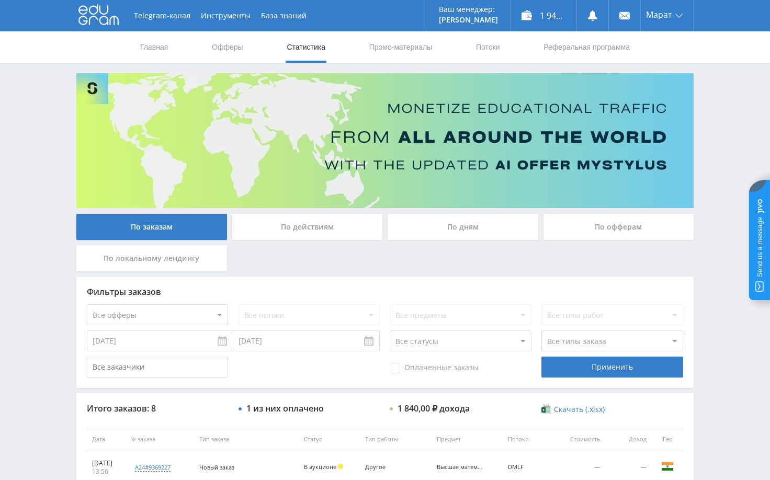  Describe the element at coordinates (529, 439) in the screenshot. I see `th: Потоки` at that location.